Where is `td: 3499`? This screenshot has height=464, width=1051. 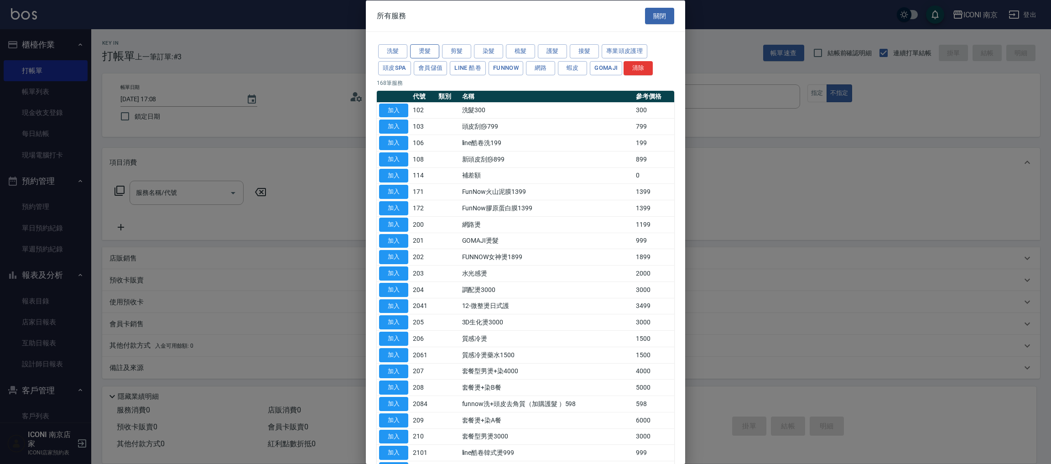 td: 3499 is located at coordinates (654, 306).